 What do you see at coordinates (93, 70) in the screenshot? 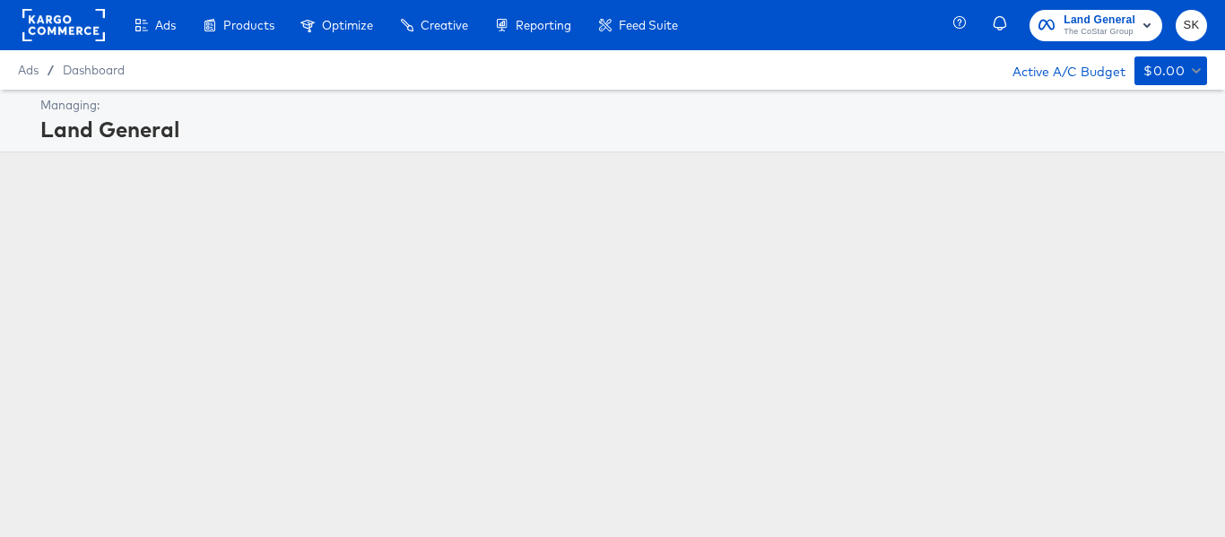
I see `span: Dashboard` at bounding box center [93, 70].